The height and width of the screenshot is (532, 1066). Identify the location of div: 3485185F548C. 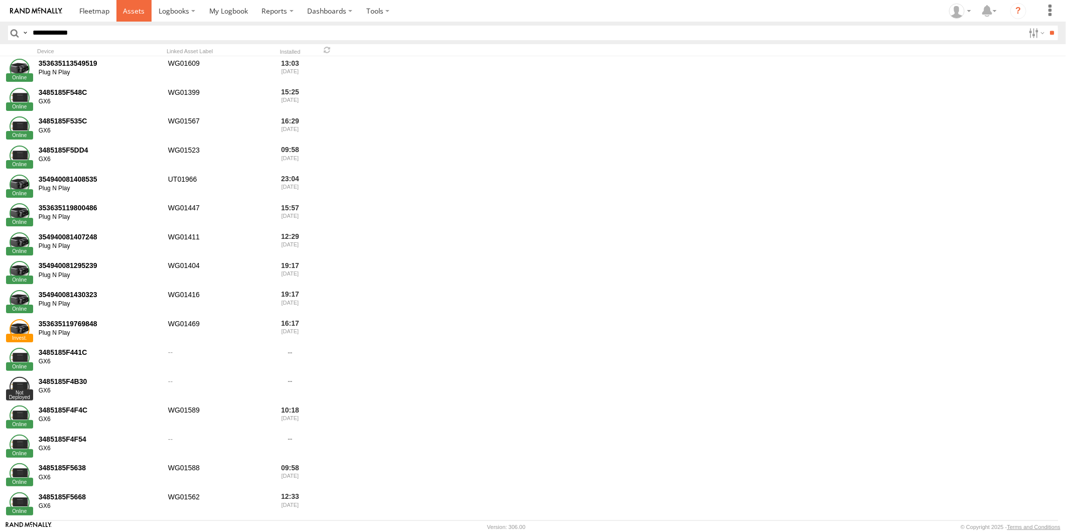
(100, 92).